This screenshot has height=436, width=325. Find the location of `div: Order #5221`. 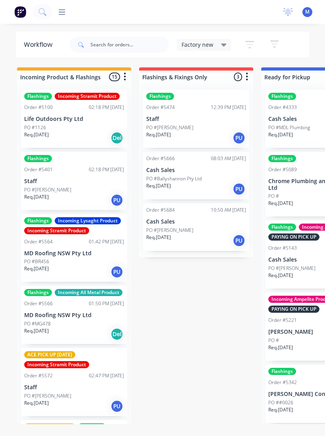

div: Order #5221 is located at coordinates (283, 320).